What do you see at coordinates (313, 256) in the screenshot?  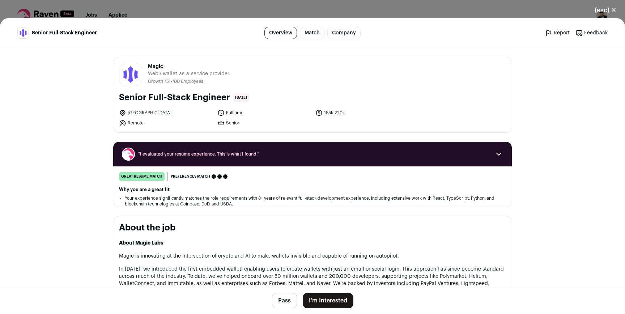 I see `p: Magic is innovating at the intersection of crypto and AI to make wallets invisible and capable of...` at bounding box center [313, 256].